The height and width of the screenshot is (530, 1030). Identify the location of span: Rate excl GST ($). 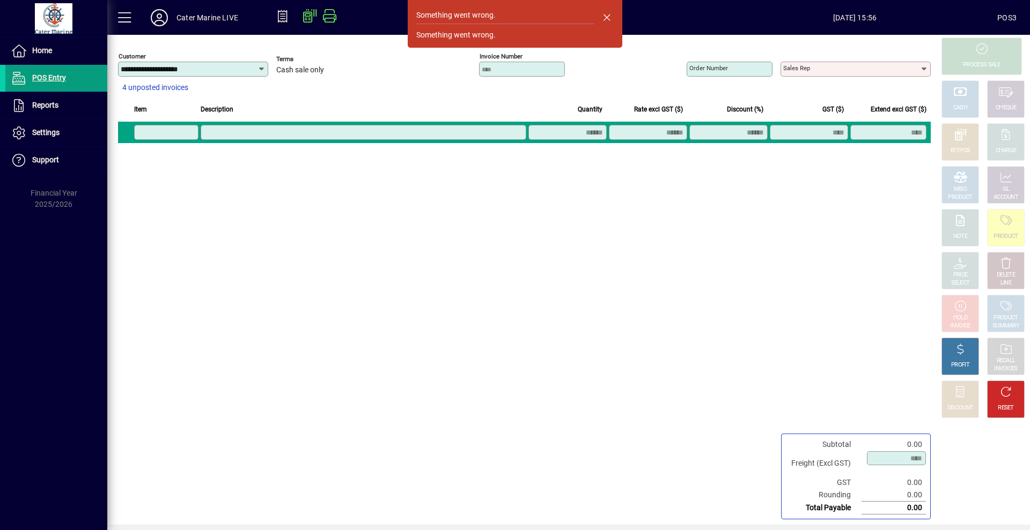
(658, 109).